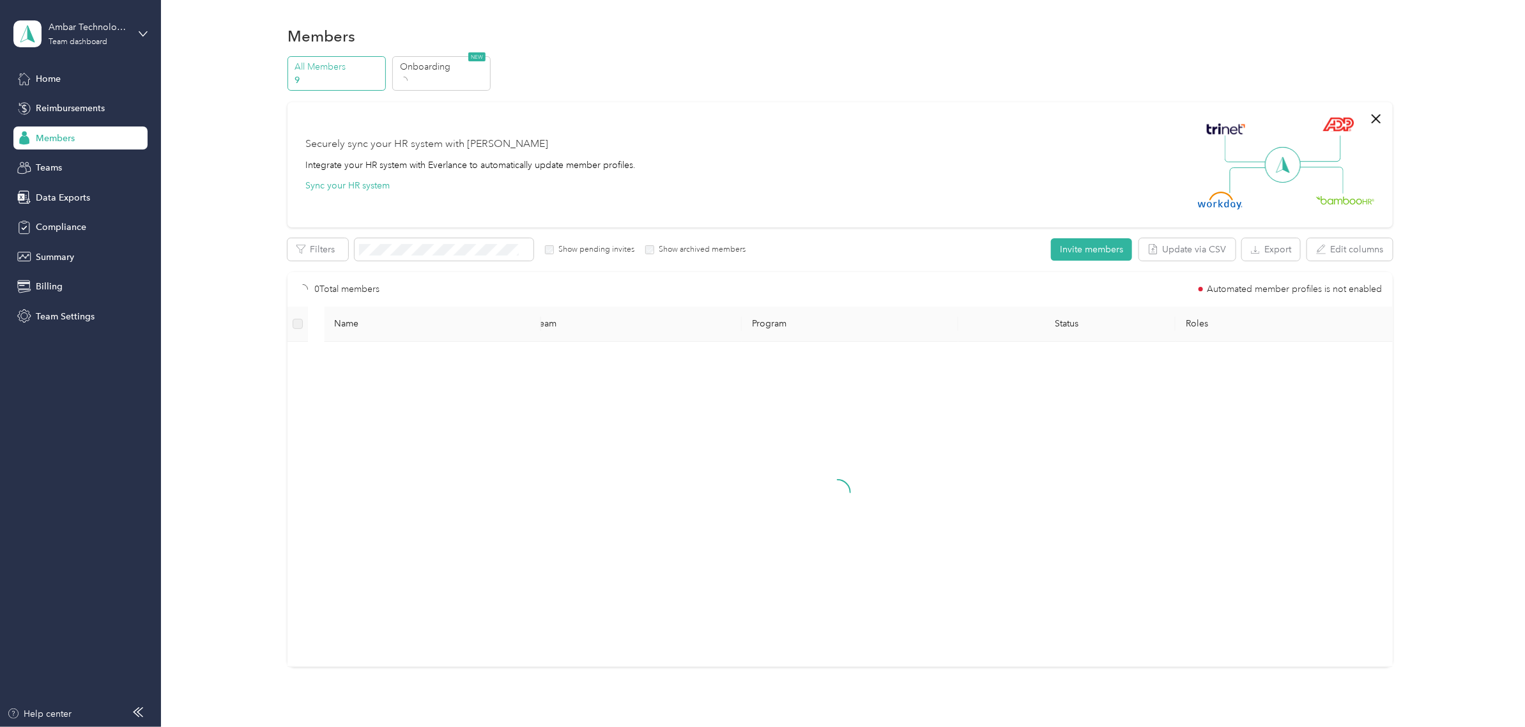  What do you see at coordinates (470, 165) in the screenshot?
I see `div: Integrate your HR system with Everlance to automatically update member profiles.` at bounding box center [470, 165].